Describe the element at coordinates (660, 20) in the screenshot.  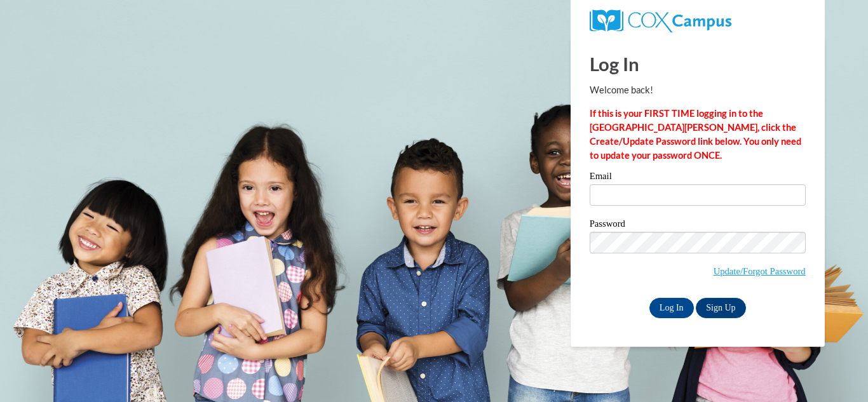
I see `a: COX Campus` at that location.